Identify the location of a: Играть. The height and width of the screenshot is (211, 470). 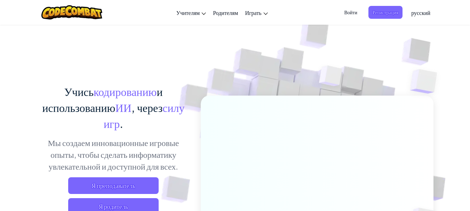
(256, 13).